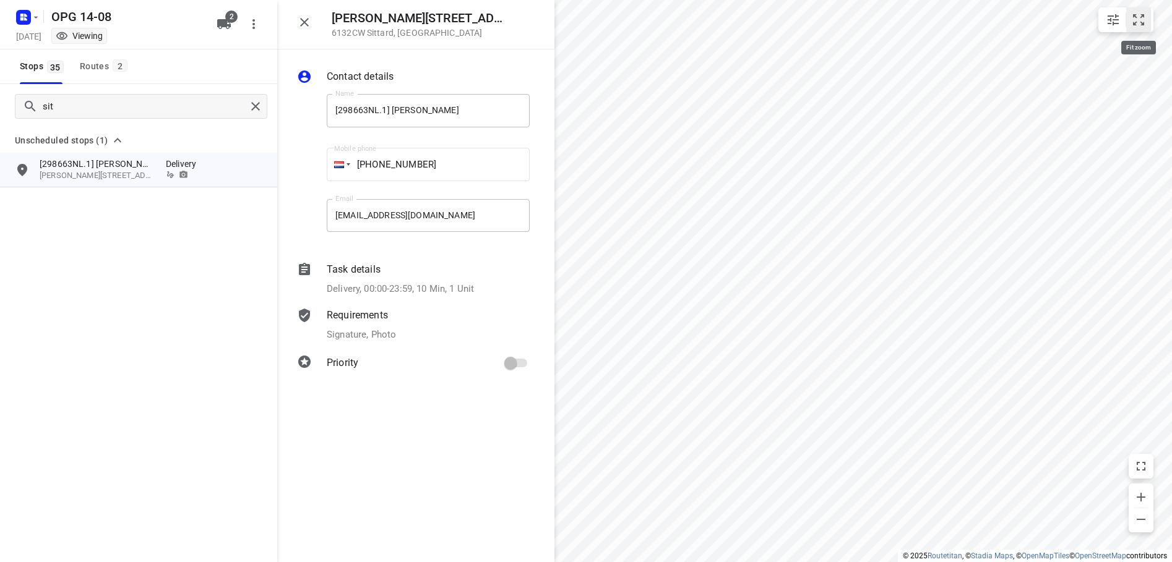  I want to click on span: Stops, so click(43, 66).